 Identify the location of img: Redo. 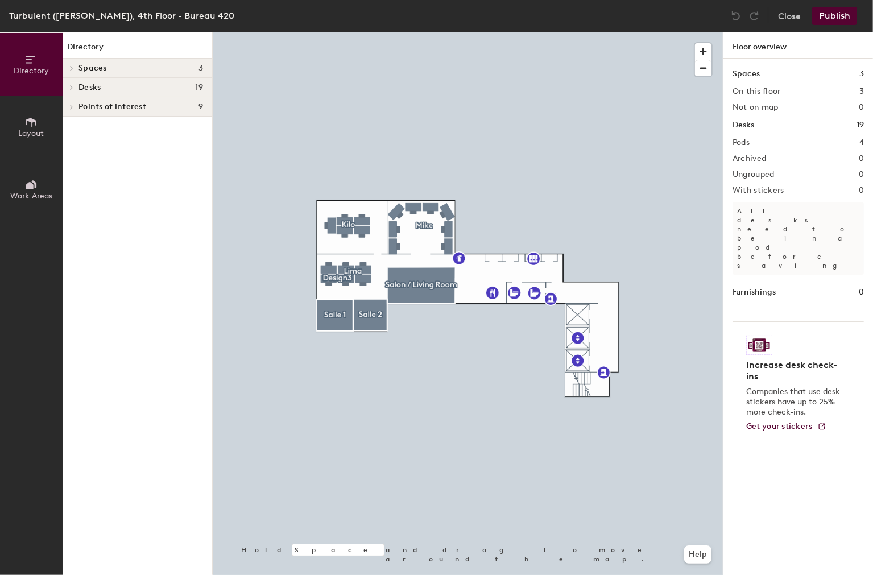
(754, 16).